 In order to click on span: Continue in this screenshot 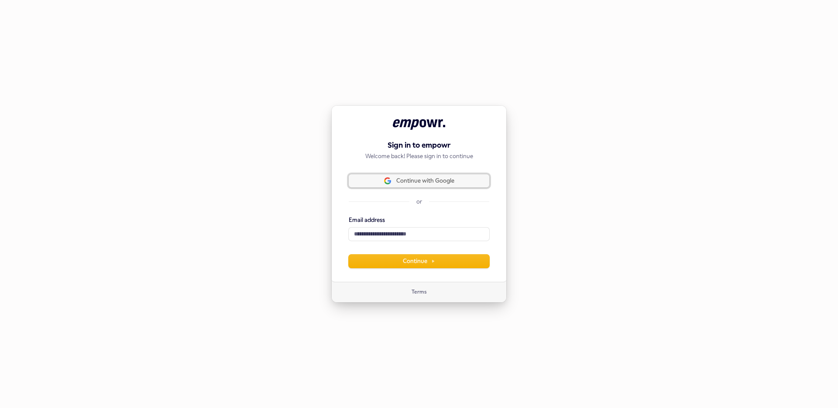, I will do `click(419, 261)`.